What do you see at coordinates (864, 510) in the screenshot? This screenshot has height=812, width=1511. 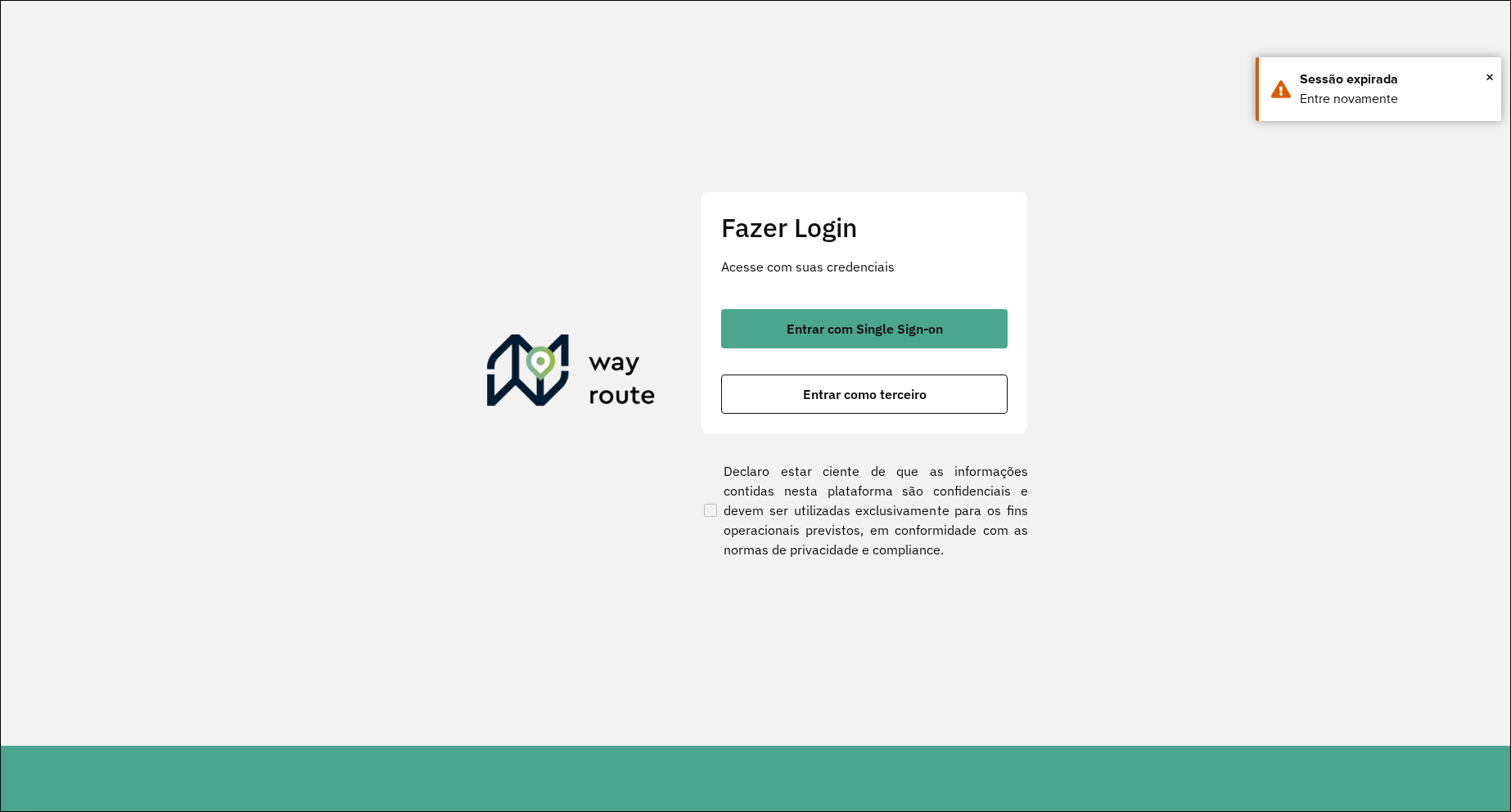 I see `label: Declaro estar ciente de que as informações contidas nesta plataforma são confidenciais e devem se...` at bounding box center [864, 510].